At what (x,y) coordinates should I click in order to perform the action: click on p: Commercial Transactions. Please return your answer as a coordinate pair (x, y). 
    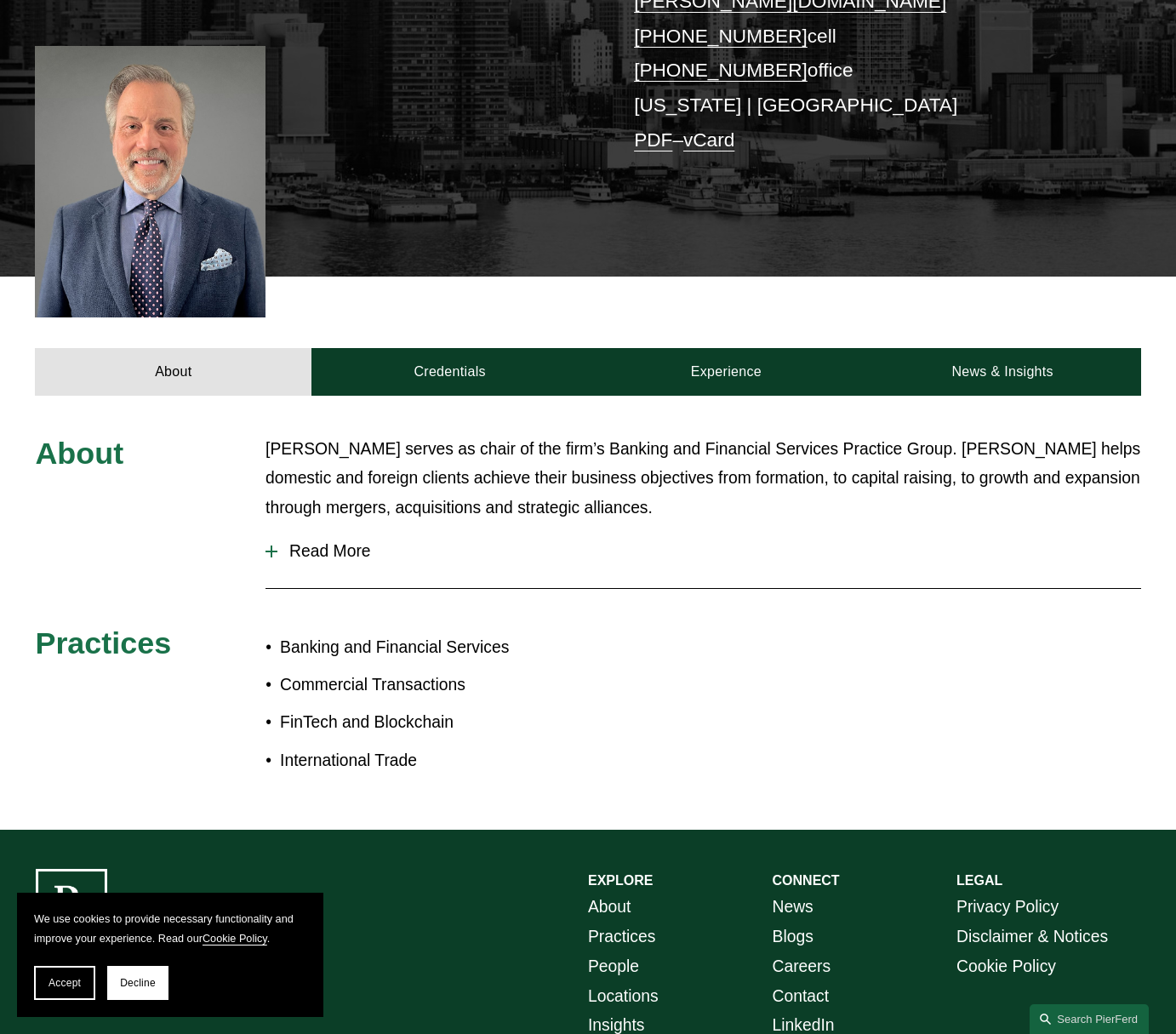
    Looking at the image, I should click on (434, 685).